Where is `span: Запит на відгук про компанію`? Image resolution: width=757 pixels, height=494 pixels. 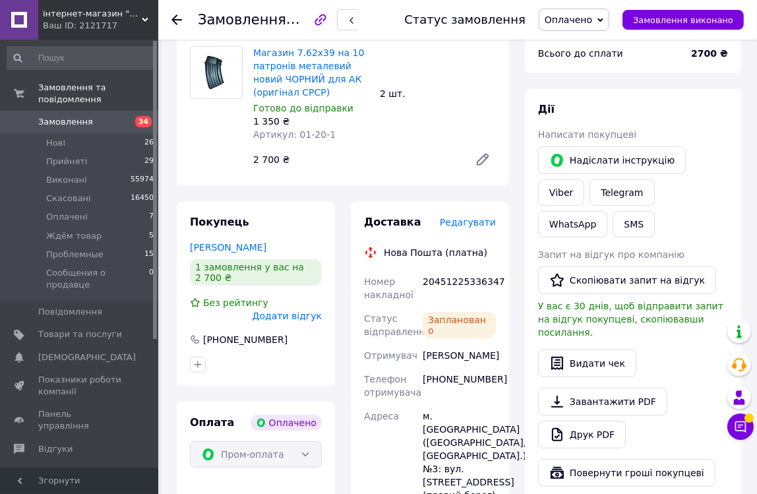 span: Запит на відгук про компанію is located at coordinates (611, 255).